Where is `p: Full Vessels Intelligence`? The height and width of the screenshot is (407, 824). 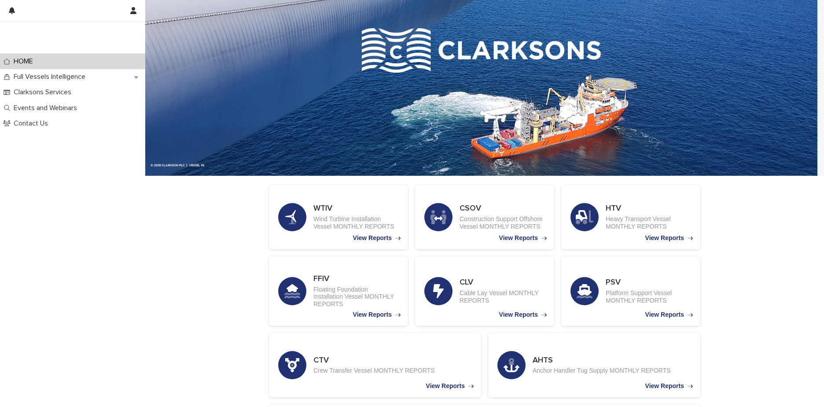
p: Full Vessels Intelligence is located at coordinates (51, 77).